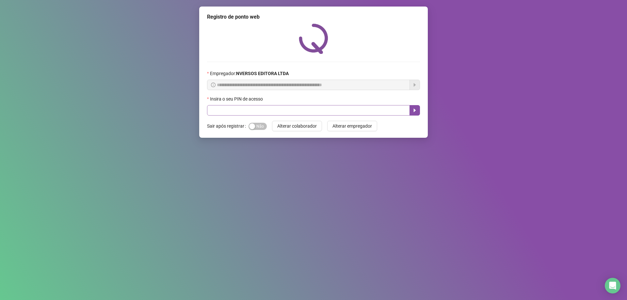  What do you see at coordinates (415, 110) in the screenshot?
I see `span: caret-right` at bounding box center [415, 110].